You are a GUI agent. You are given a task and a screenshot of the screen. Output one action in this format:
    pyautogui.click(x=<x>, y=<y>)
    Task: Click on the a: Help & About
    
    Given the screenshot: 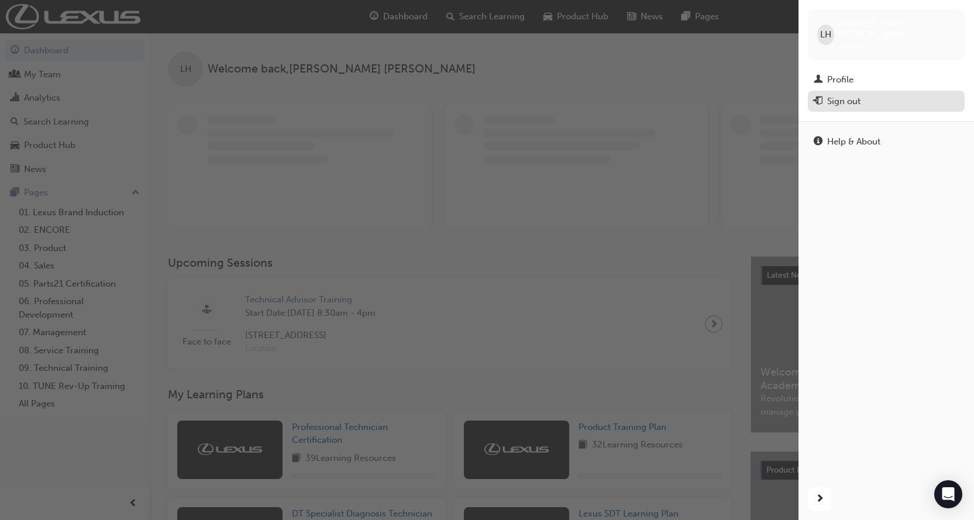 What is the action you would take?
    pyautogui.click(x=887, y=142)
    